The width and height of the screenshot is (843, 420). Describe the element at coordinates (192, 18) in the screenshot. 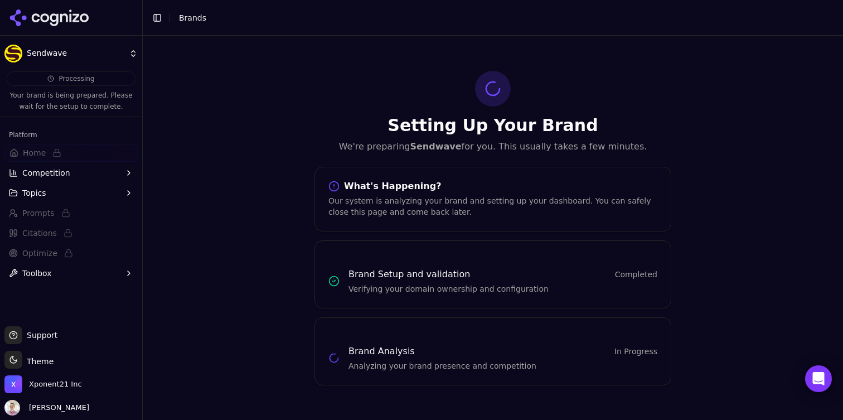

I see `span: Brands` at that location.